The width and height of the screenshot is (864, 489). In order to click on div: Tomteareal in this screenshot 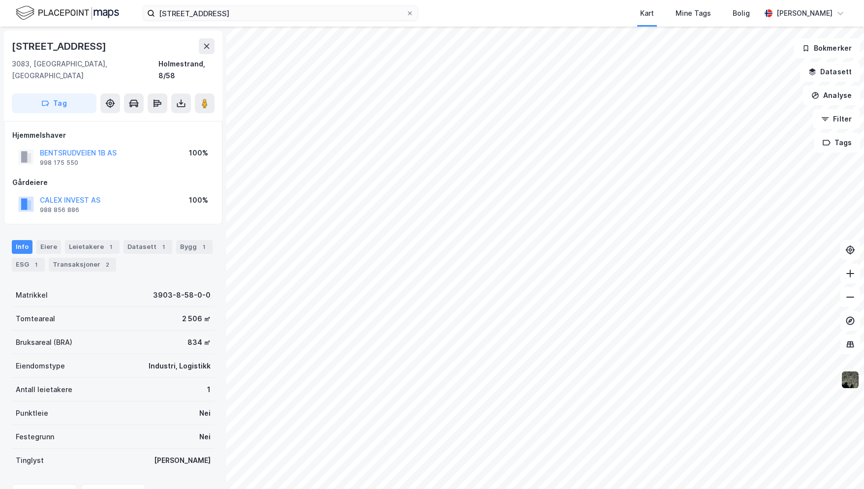, I will do `click(35, 319)`.